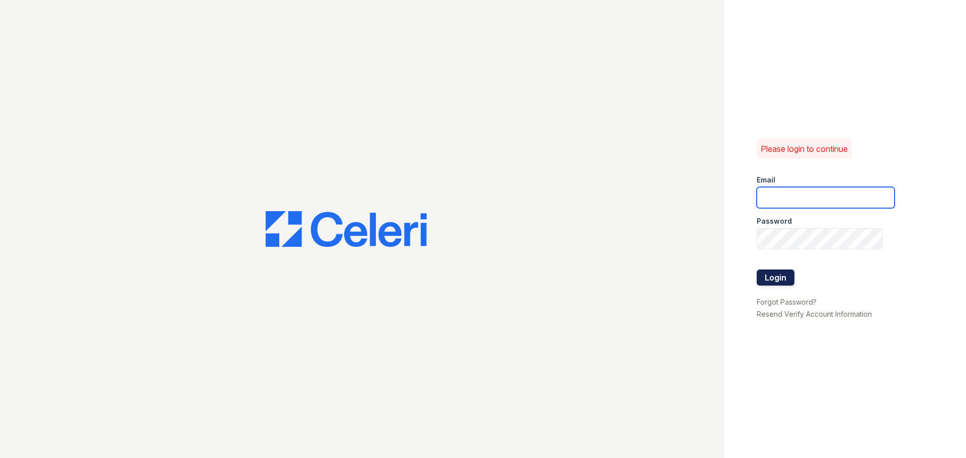 The height and width of the screenshot is (458, 966). Describe the element at coordinates (766, 180) in the screenshot. I see `label: Email` at that location.